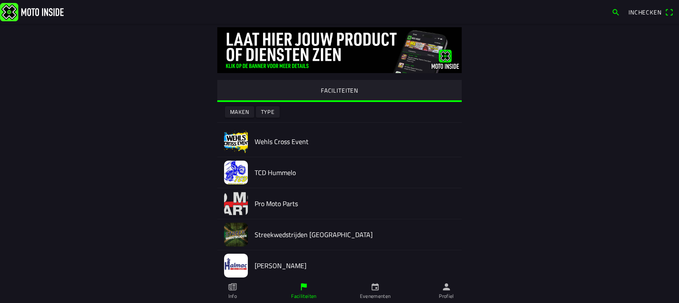  What do you see at coordinates (651, 12) in the screenshot?
I see `a: Incheckenqr scanner` at bounding box center [651, 12].